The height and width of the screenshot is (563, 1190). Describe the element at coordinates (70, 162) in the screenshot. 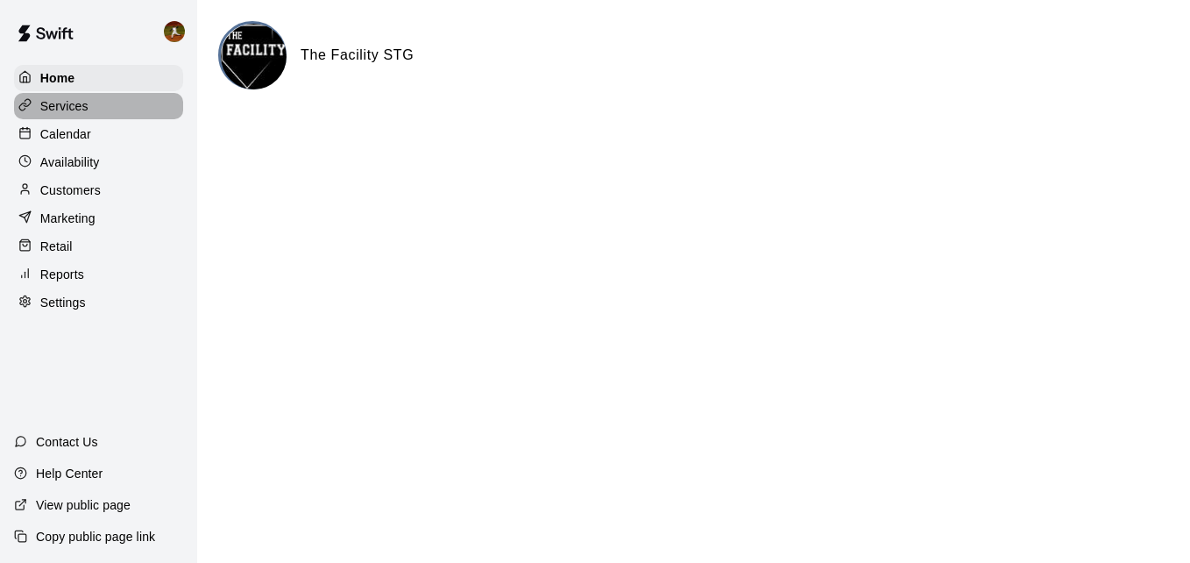

I see `p: Availability` at that location.